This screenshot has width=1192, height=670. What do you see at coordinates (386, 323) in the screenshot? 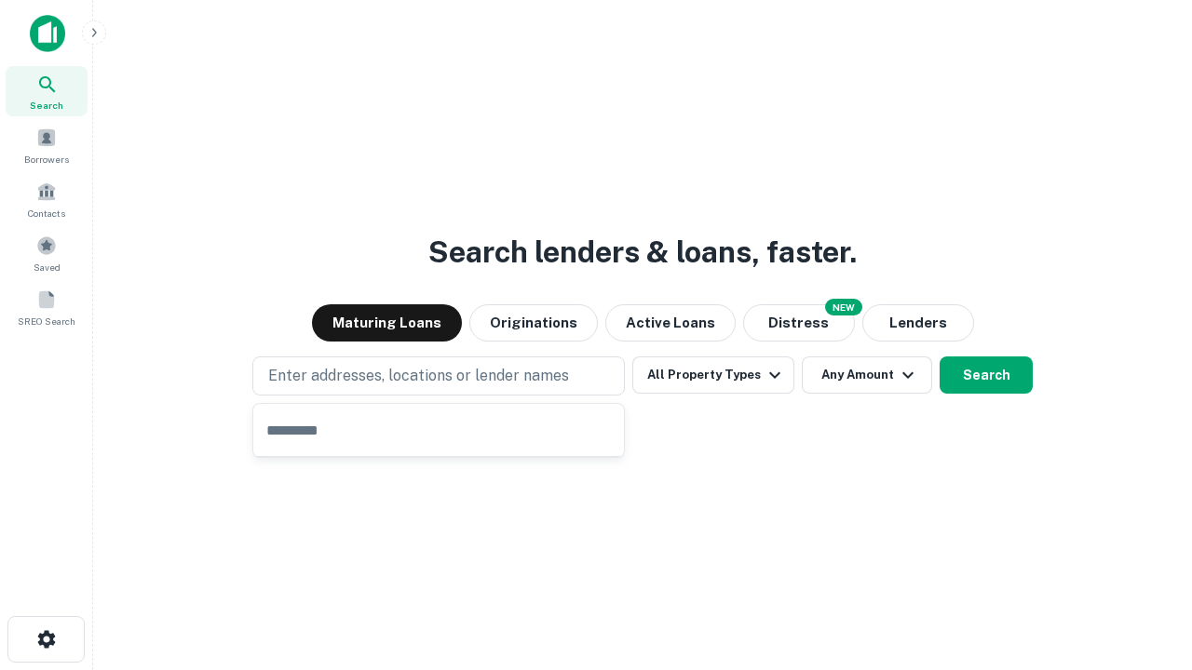
I see `button: Maturing Loans` at bounding box center [386, 323].